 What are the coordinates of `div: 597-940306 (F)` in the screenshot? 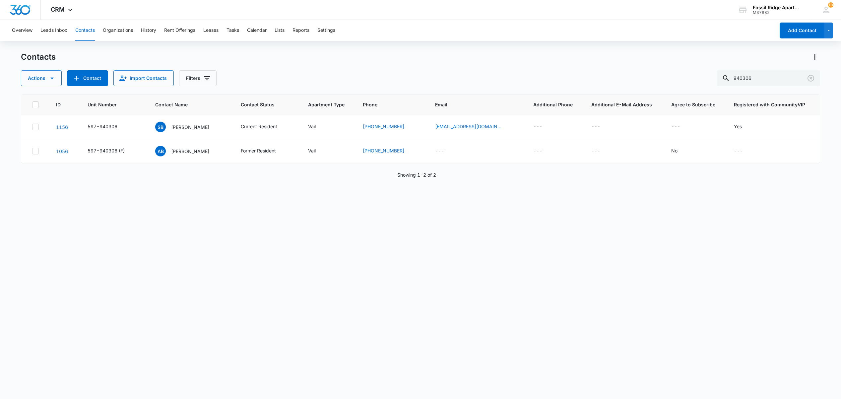 It's located at (106, 150).